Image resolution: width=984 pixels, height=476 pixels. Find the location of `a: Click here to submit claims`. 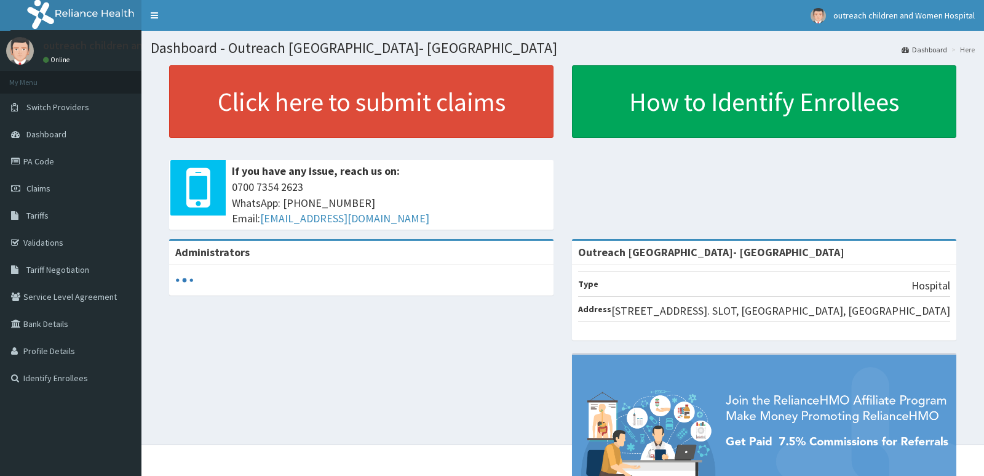

a: Click here to submit claims is located at coordinates (361, 102).